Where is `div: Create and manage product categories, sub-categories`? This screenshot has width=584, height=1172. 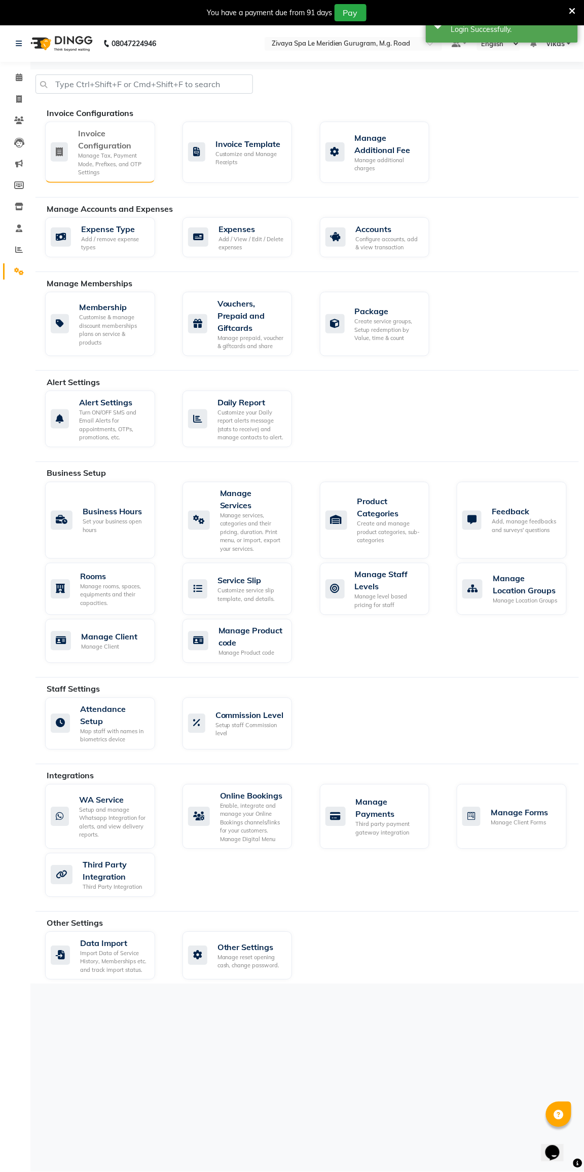 div: Create and manage product categories, sub-categories is located at coordinates (389, 533).